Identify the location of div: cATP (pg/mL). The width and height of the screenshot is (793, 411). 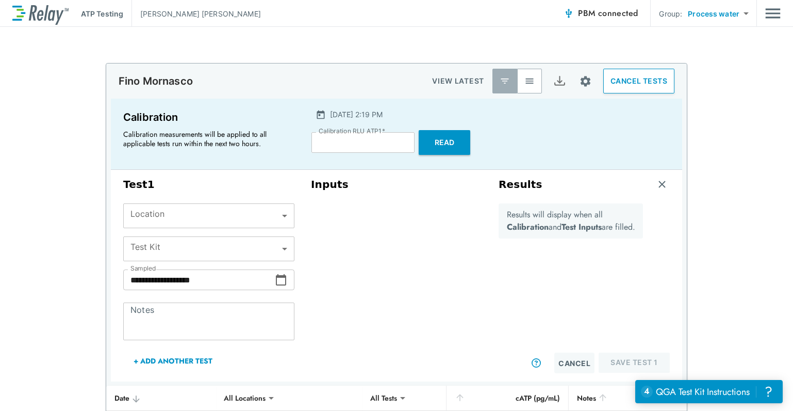
(508, 398).